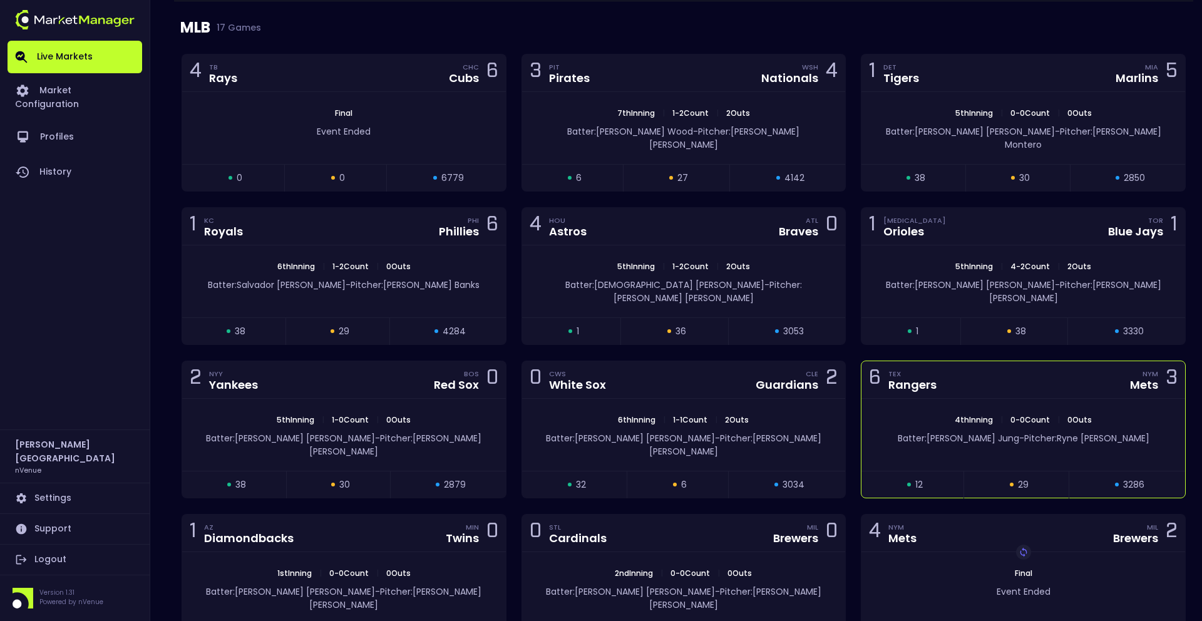 Image resolution: width=1202 pixels, height=621 pixels. Describe the element at coordinates (74, 598) in the screenshot. I see `div: Version 1.31Powered by nVenue` at that location.